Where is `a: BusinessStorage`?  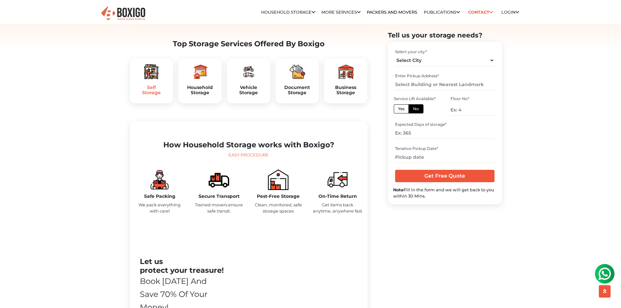
a: BusinessStorage is located at coordinates (345, 90).